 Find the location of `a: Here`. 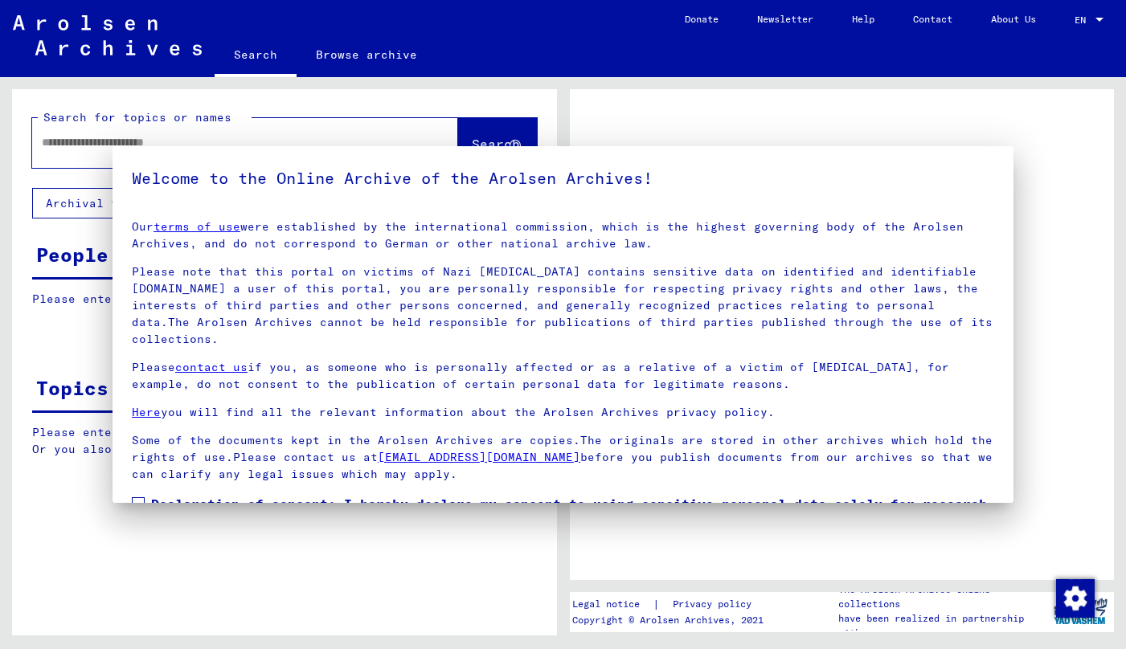

a: Here is located at coordinates (146, 412).